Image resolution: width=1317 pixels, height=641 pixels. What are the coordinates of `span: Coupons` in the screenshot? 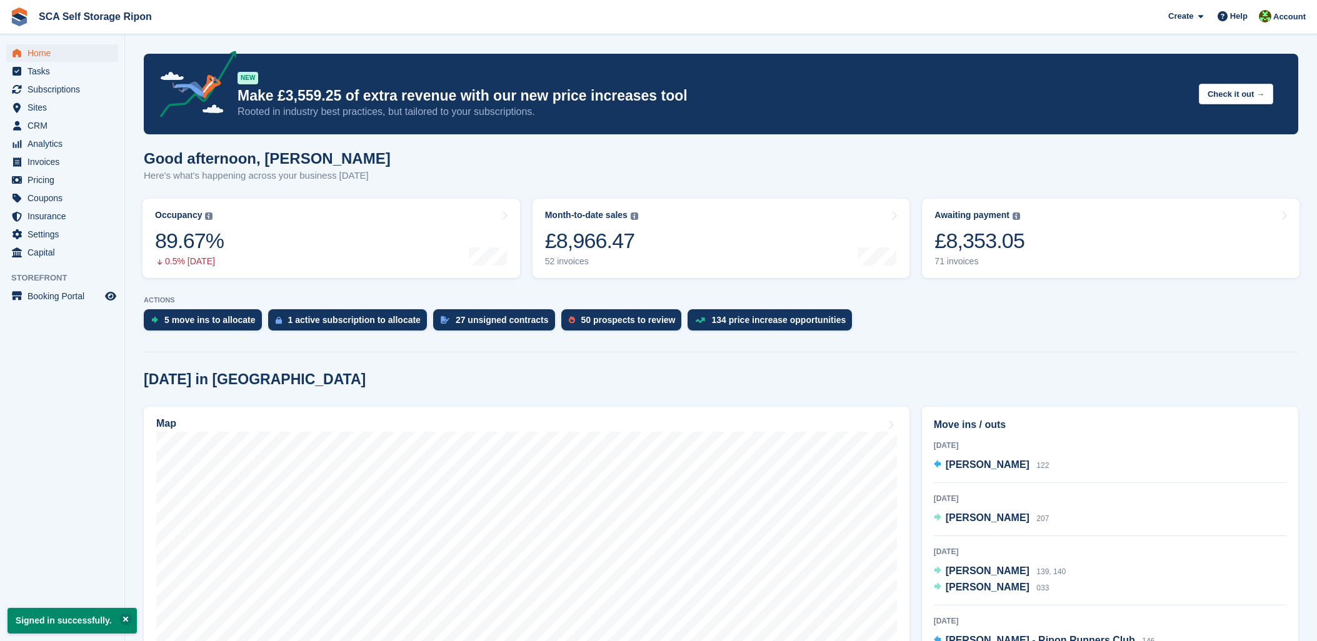 It's located at (65, 198).